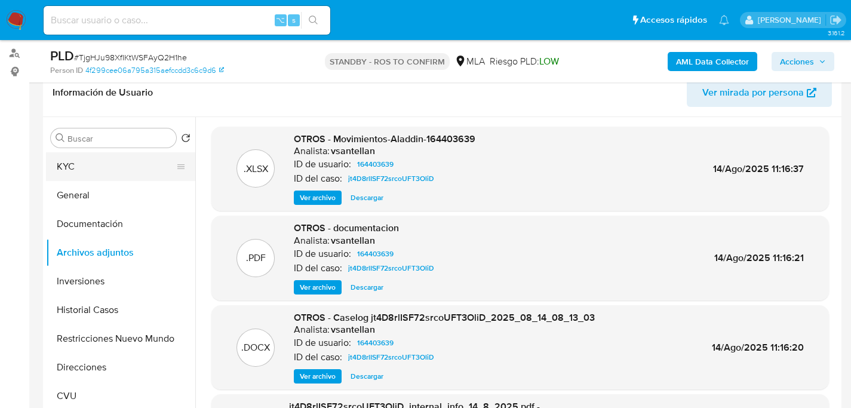  Describe the element at coordinates (803, 62) in the screenshot. I see `button: Acciones` at that location.